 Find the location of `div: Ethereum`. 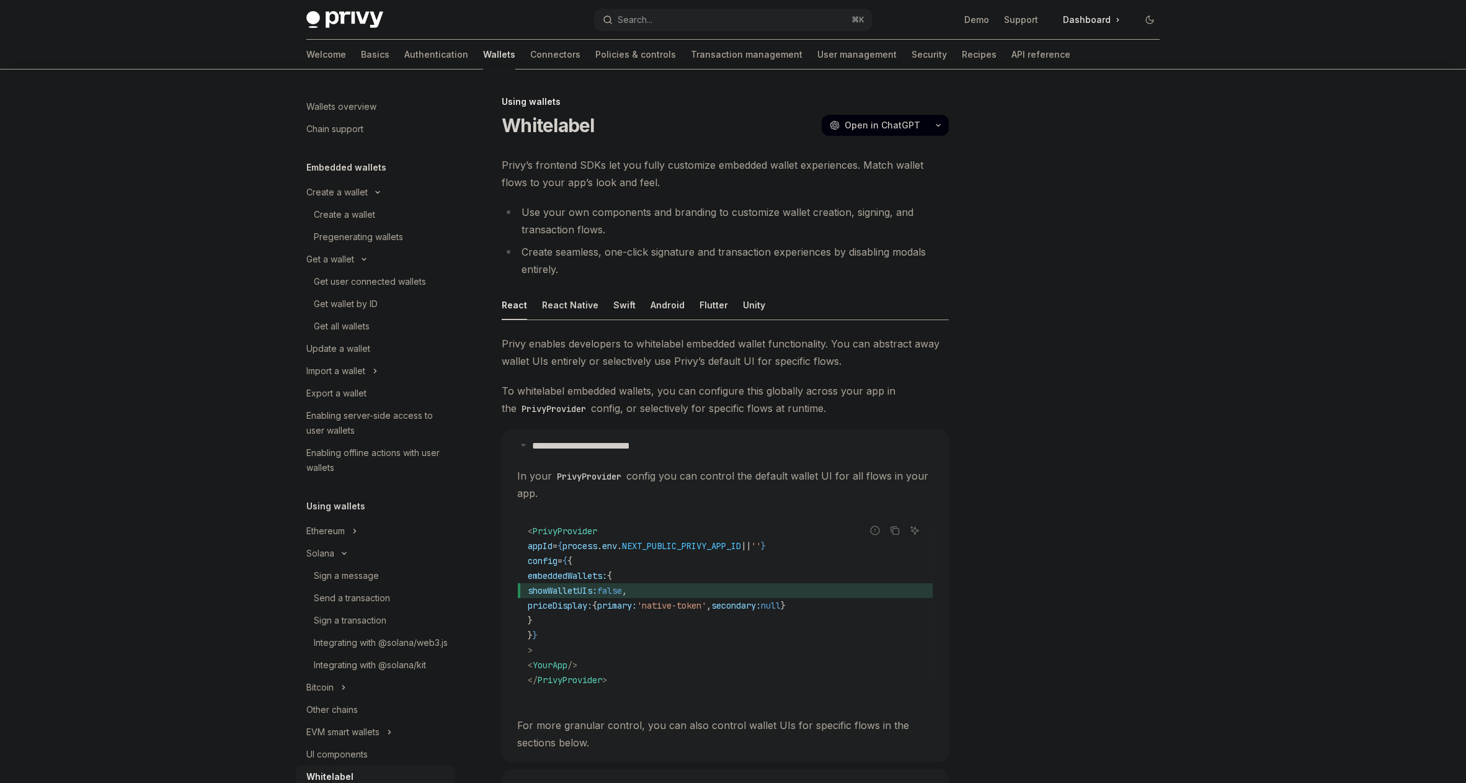

div: Ethereum is located at coordinates (326, 531).